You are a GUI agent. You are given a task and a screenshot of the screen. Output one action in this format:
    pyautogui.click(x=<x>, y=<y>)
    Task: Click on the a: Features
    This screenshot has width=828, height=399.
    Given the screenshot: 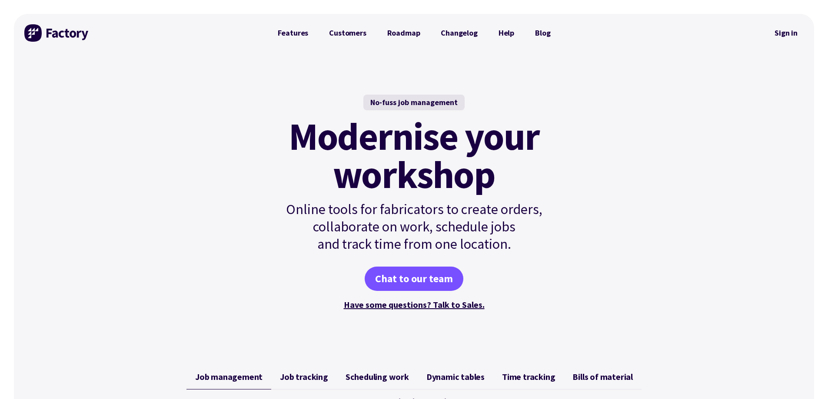 What is the action you would take?
    pyautogui.click(x=293, y=33)
    